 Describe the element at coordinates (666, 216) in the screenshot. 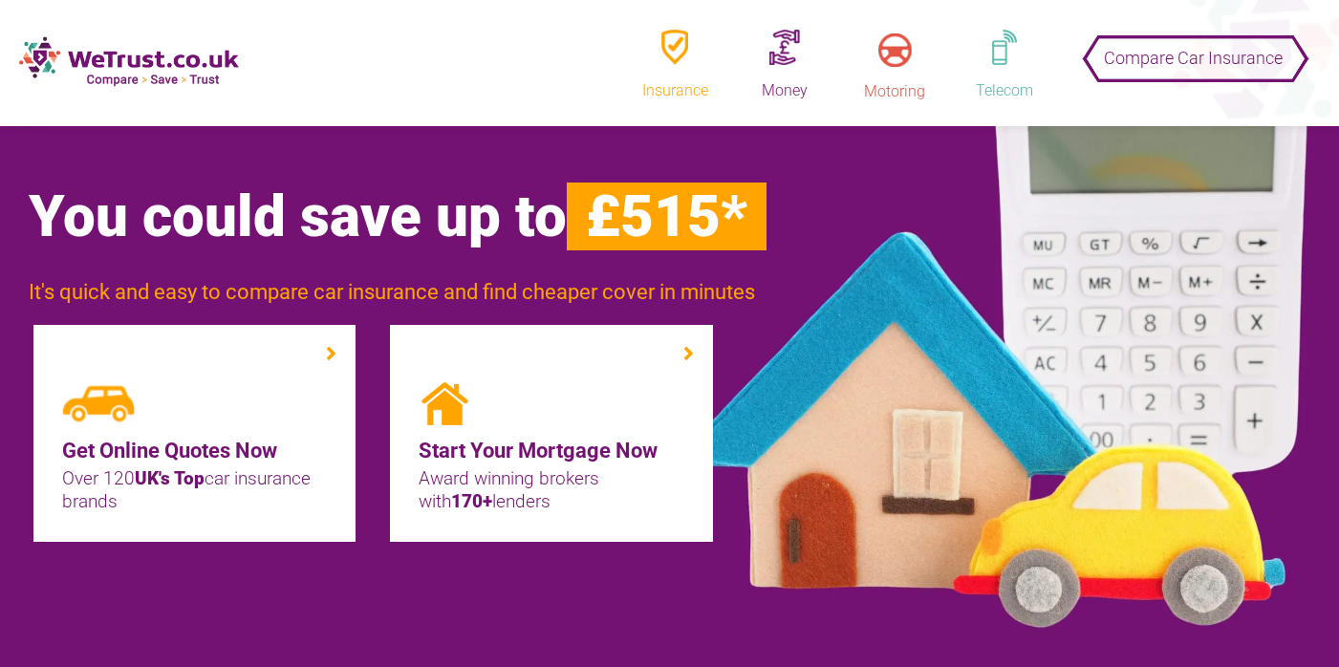

I see `span: £515*` at that location.